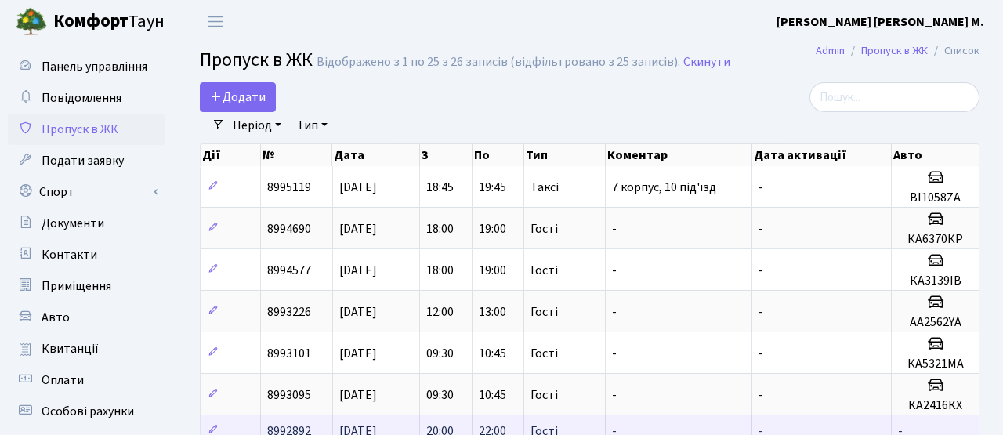 The width and height of the screenshot is (1003, 435). I want to click on th: З, so click(446, 155).